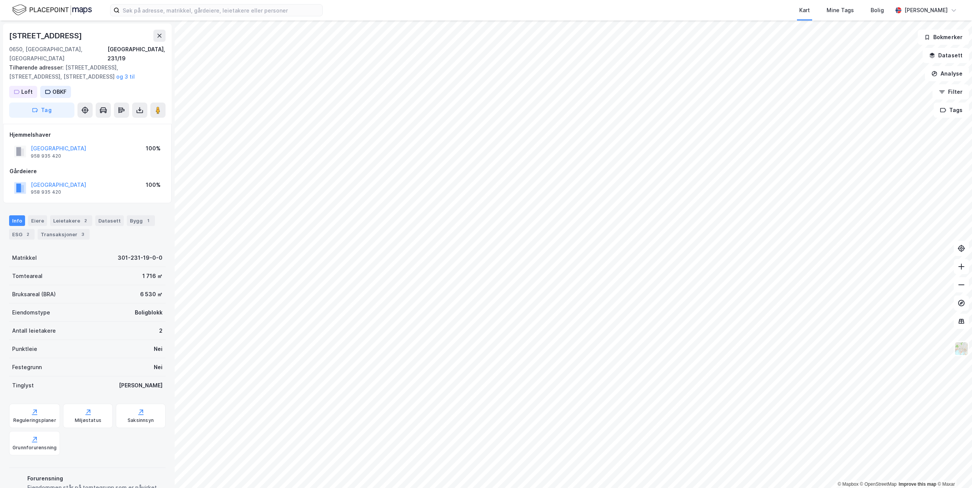 This screenshot has width=972, height=488. What do you see at coordinates (841, 10) in the screenshot?
I see `div: Mine Tags` at bounding box center [841, 10].